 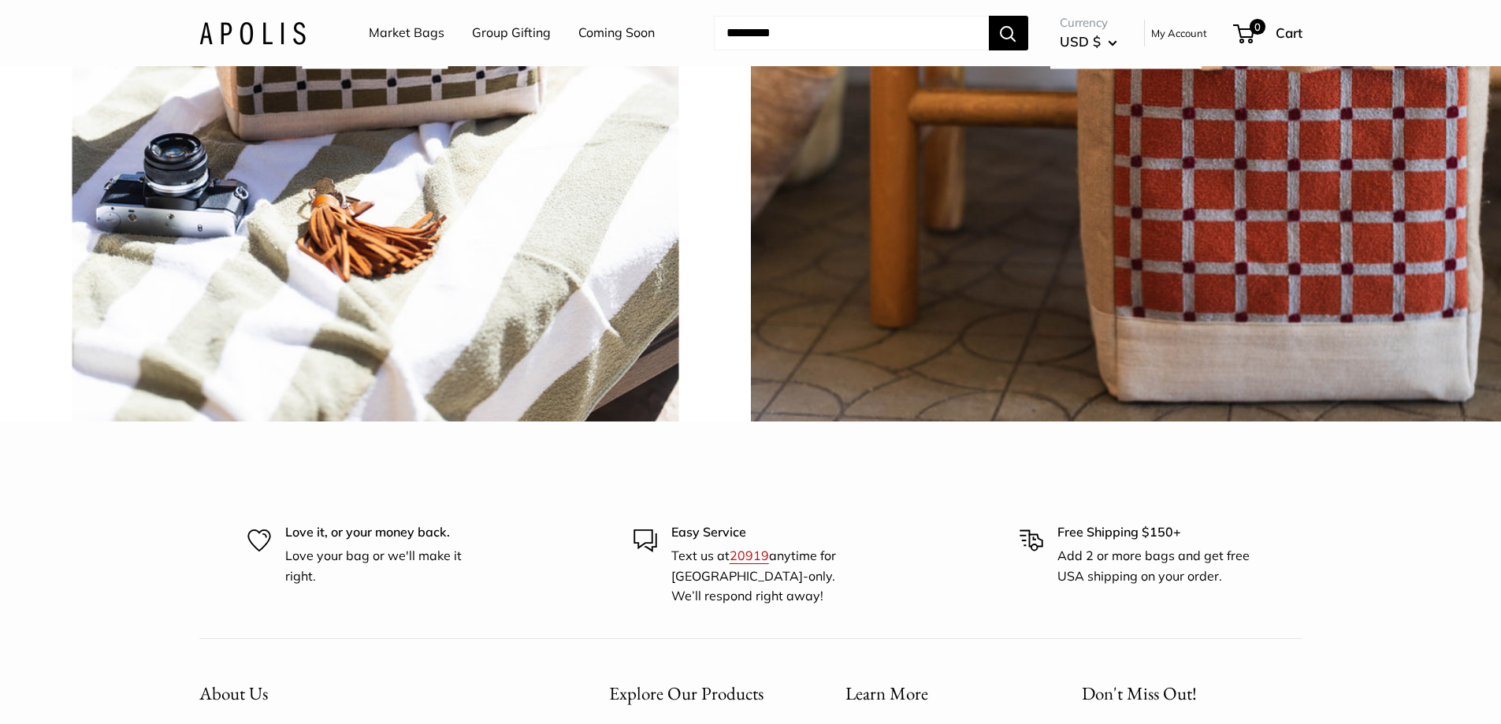 What do you see at coordinates (1088, 42) in the screenshot?
I see `button: USD $` at bounding box center [1088, 42].